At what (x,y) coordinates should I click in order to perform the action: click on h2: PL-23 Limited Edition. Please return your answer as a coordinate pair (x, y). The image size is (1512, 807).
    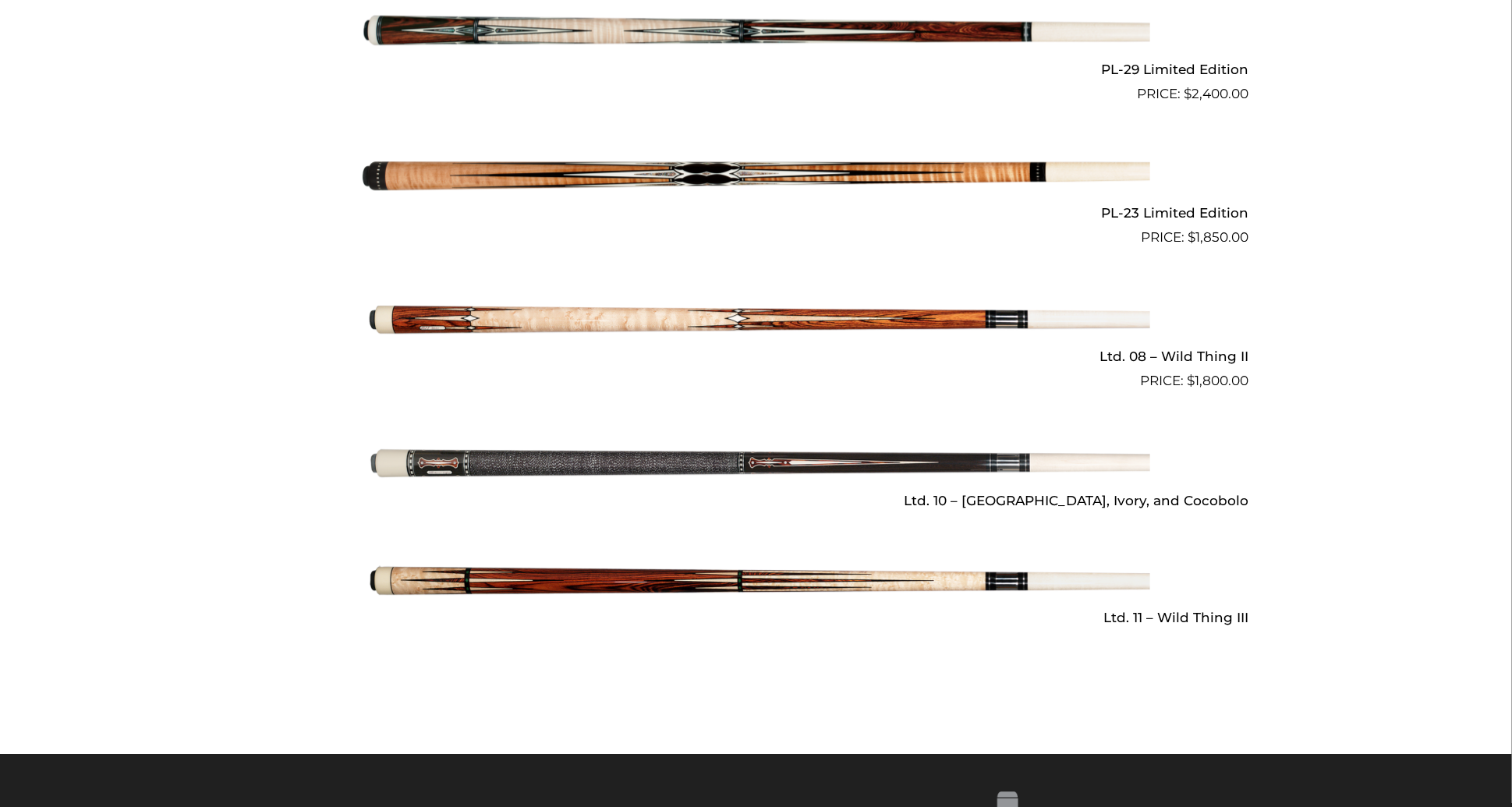
    Looking at the image, I should click on (756, 213).